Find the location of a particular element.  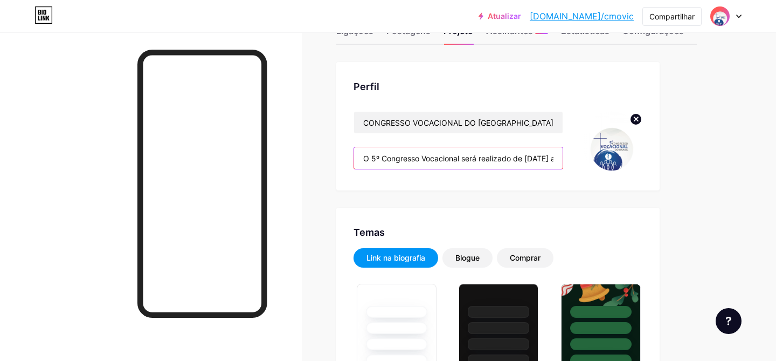

font: Perfil is located at coordinates (367, 86).